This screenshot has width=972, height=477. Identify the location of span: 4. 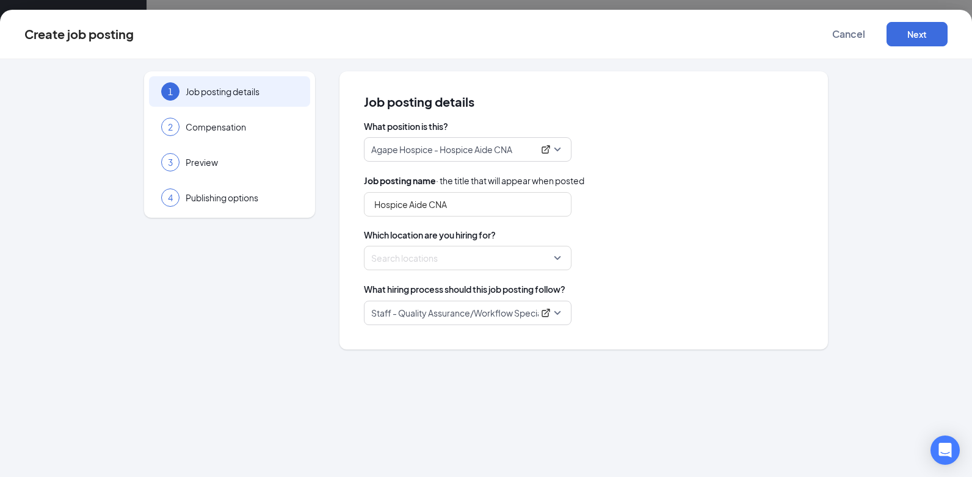
(170, 198).